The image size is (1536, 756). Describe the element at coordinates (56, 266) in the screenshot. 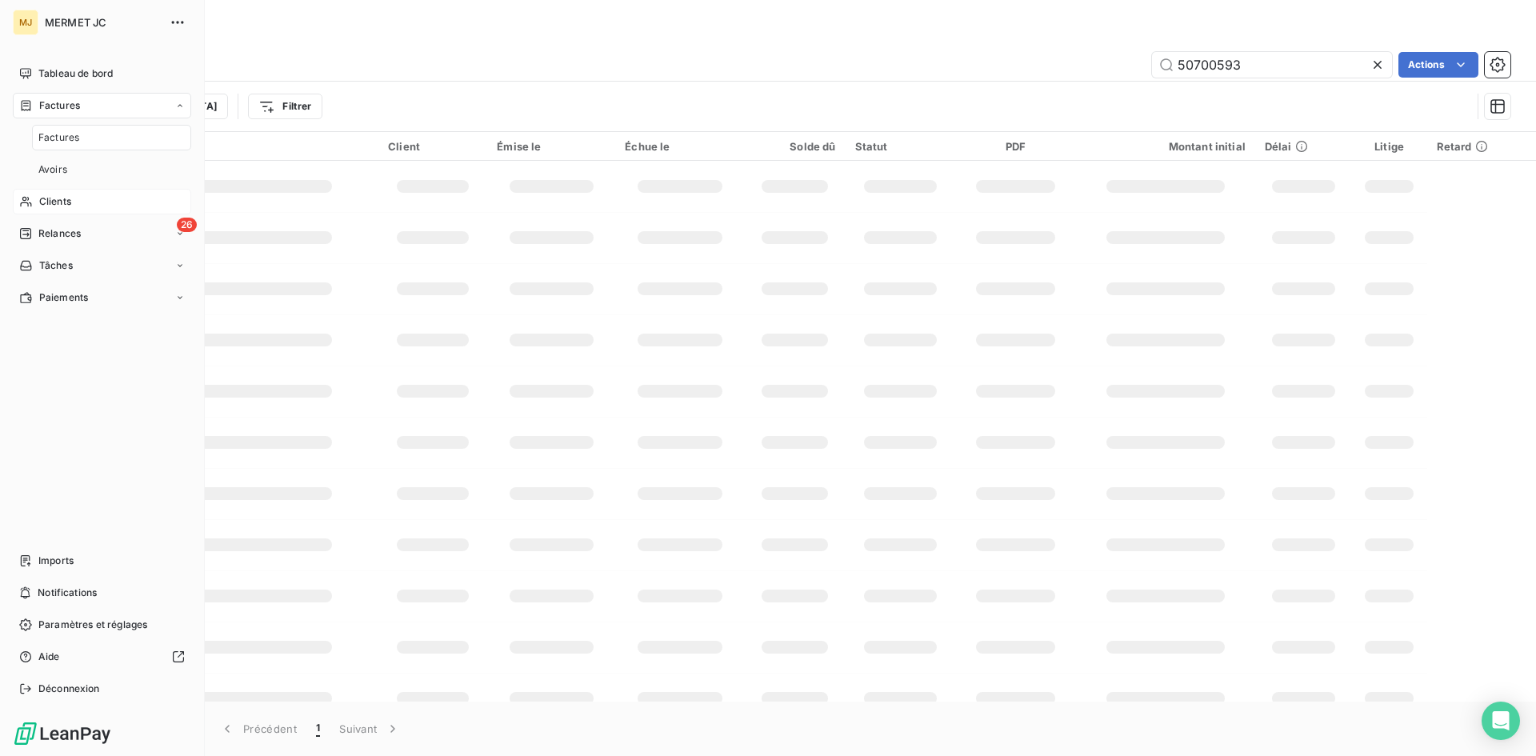

I see `span: Tâches` at that location.